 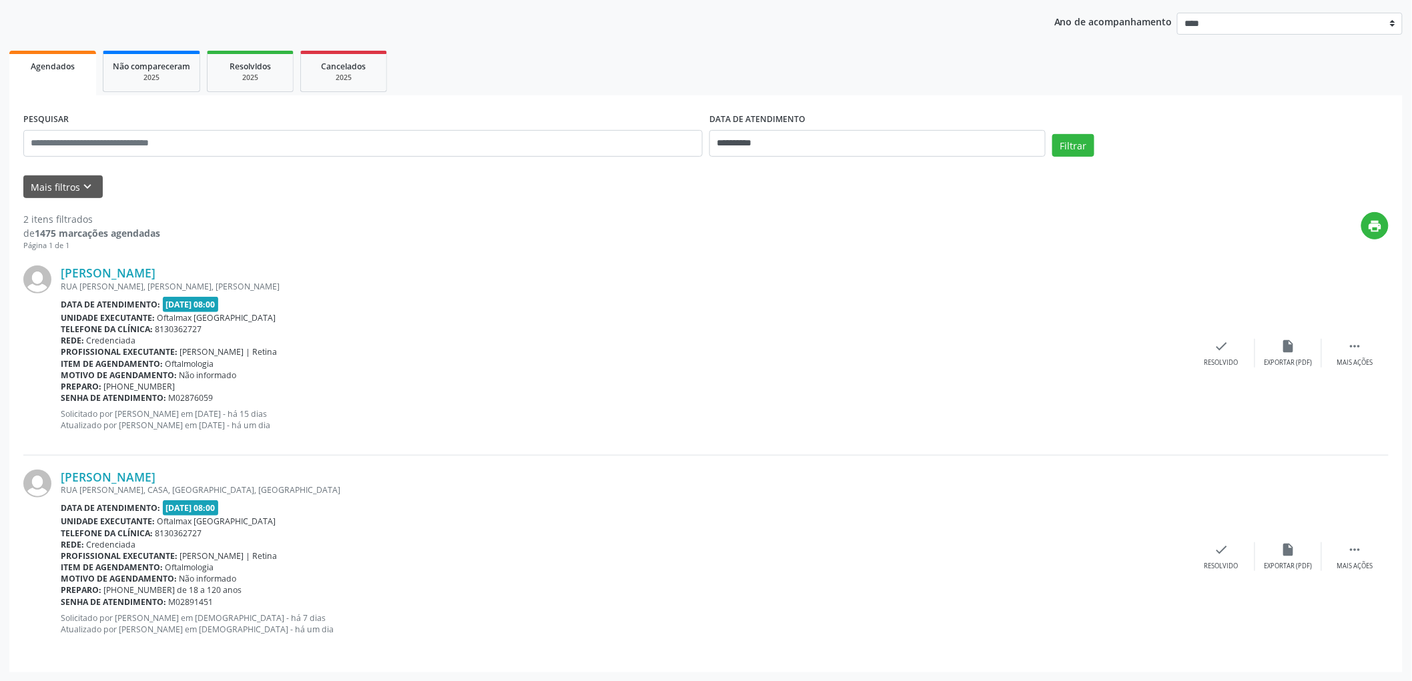 I want to click on button: print, so click(x=1375, y=226).